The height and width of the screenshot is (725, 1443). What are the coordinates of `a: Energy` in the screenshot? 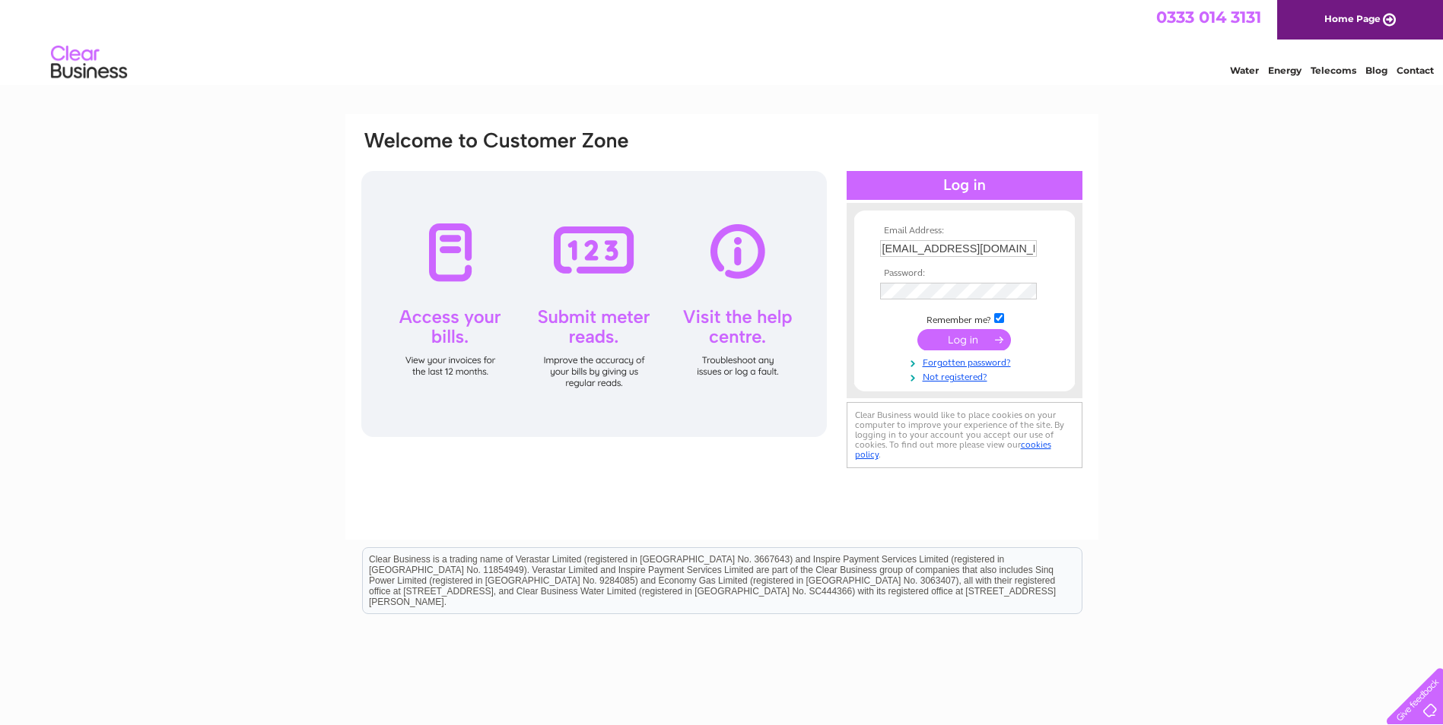 It's located at (1284, 70).